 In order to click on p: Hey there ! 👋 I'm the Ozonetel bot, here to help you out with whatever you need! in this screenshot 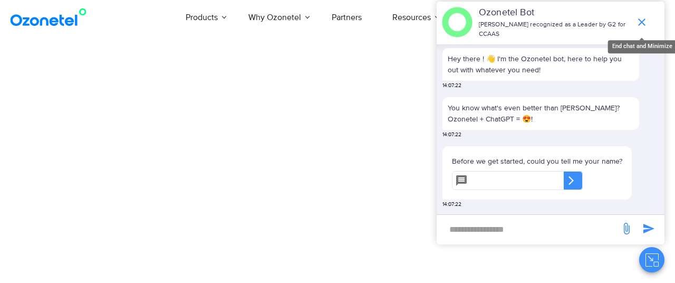, I will do `click(541, 64)`.